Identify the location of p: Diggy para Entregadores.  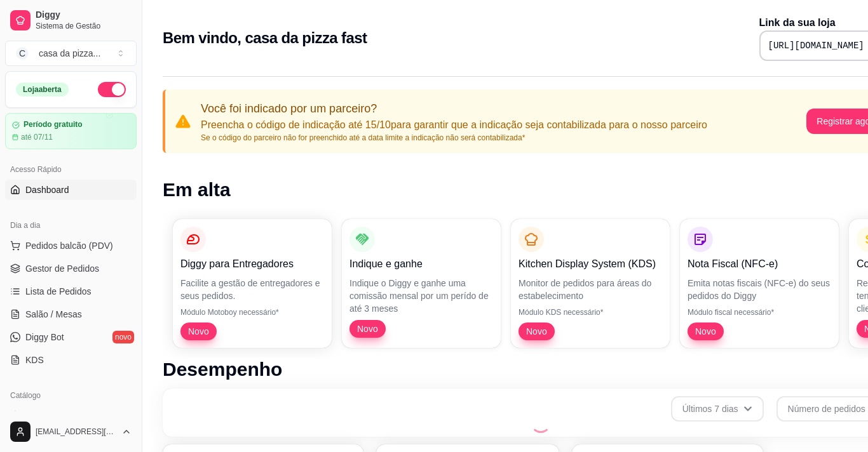
(252, 264).